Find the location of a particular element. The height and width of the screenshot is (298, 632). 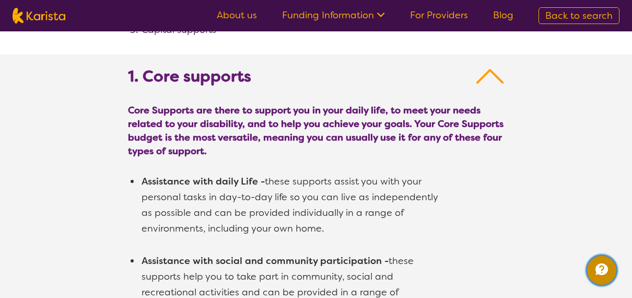

a: Funding Information is located at coordinates (333, 15).